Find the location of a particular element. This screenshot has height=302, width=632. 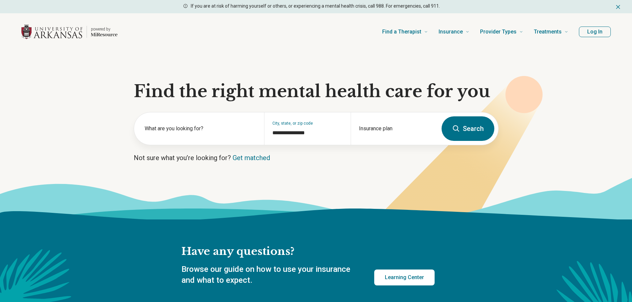

h2: Have any questions? is located at coordinates (308, 252).